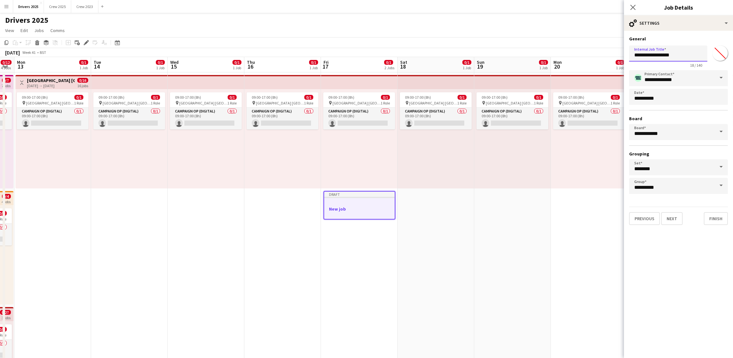 The width and height of the screenshot is (733, 358). I want to click on span: Jobs, so click(39, 30).